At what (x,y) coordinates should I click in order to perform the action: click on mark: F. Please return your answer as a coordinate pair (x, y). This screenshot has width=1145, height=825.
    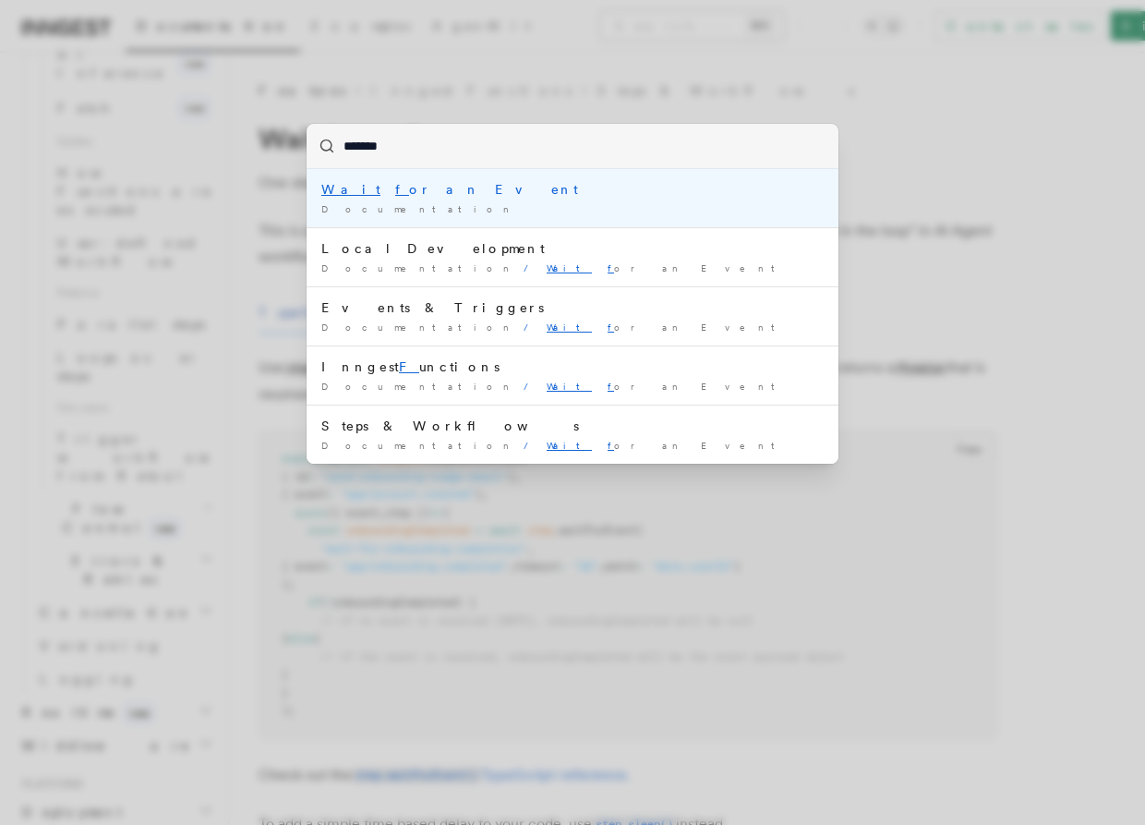
    Looking at the image, I should click on (409, 367).